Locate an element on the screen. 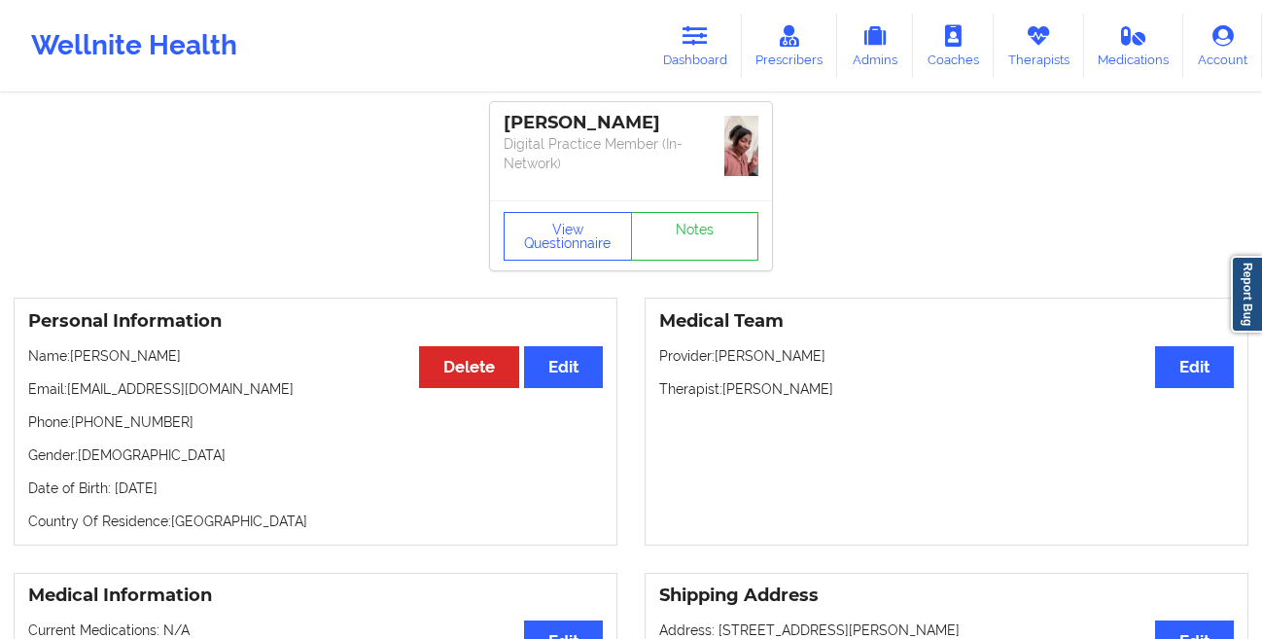 This screenshot has width=1262, height=639. h3: Personal Information is located at coordinates (315, 321).